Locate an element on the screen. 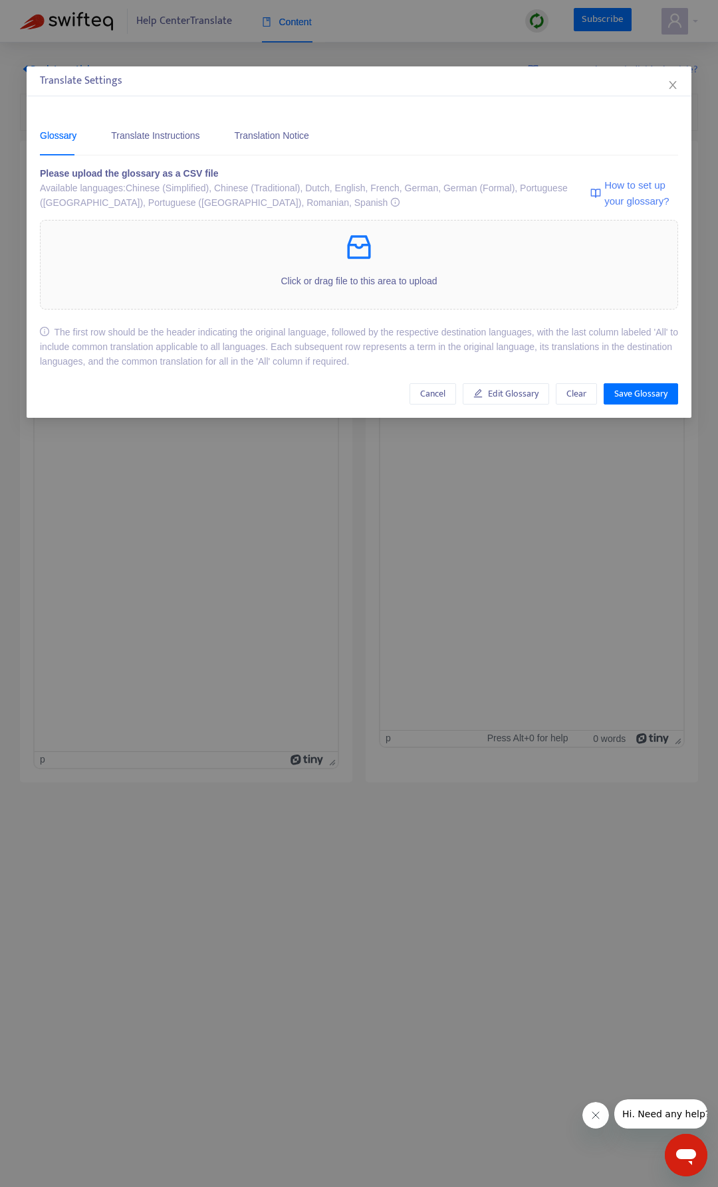 Image resolution: width=718 pixels, height=1187 pixels. div: Translation Notice is located at coordinates (272, 136).